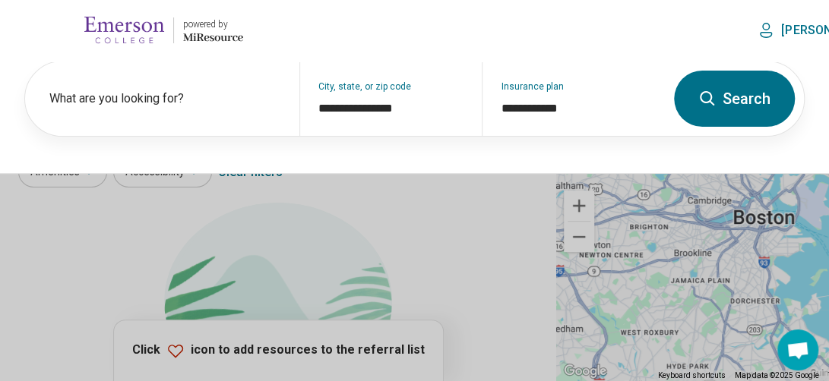  What do you see at coordinates (734, 99) in the screenshot?
I see `button: Search` at bounding box center [734, 99].